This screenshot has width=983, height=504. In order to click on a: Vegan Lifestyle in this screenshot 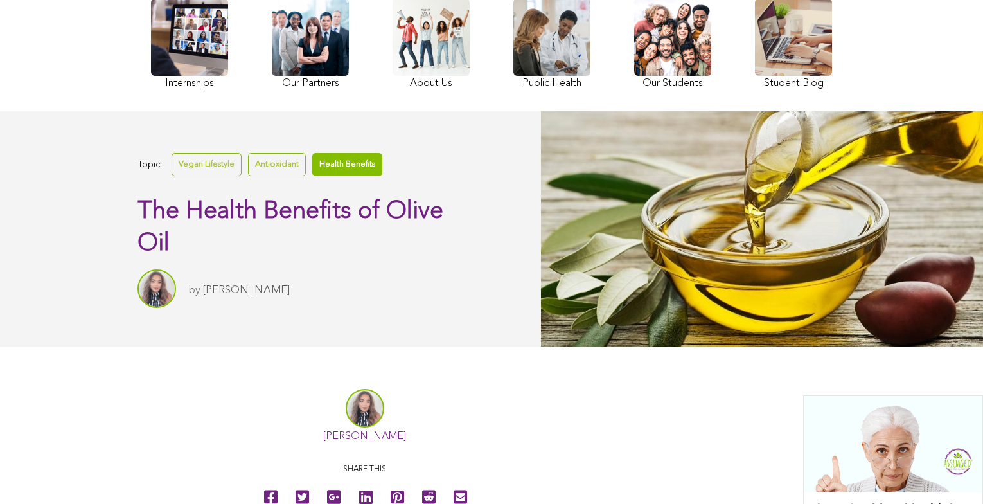, I will do `click(206, 164)`.